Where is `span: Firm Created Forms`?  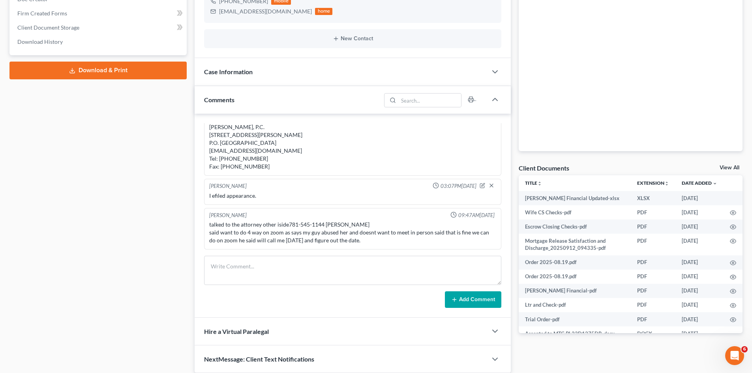 span: Firm Created Forms is located at coordinates (42, 13).